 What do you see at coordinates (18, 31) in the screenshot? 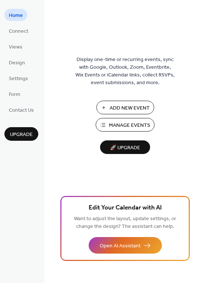
I see `a: Connect` at bounding box center [18, 31].